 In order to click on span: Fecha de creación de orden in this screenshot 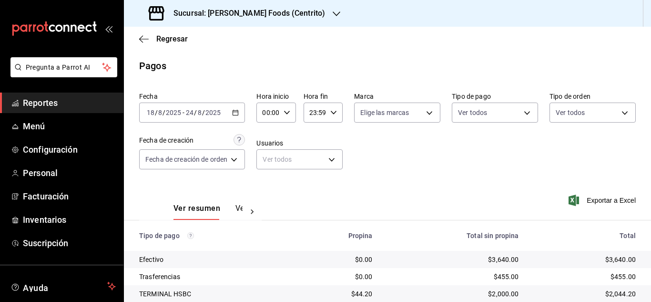, I will do `click(186, 159)`.